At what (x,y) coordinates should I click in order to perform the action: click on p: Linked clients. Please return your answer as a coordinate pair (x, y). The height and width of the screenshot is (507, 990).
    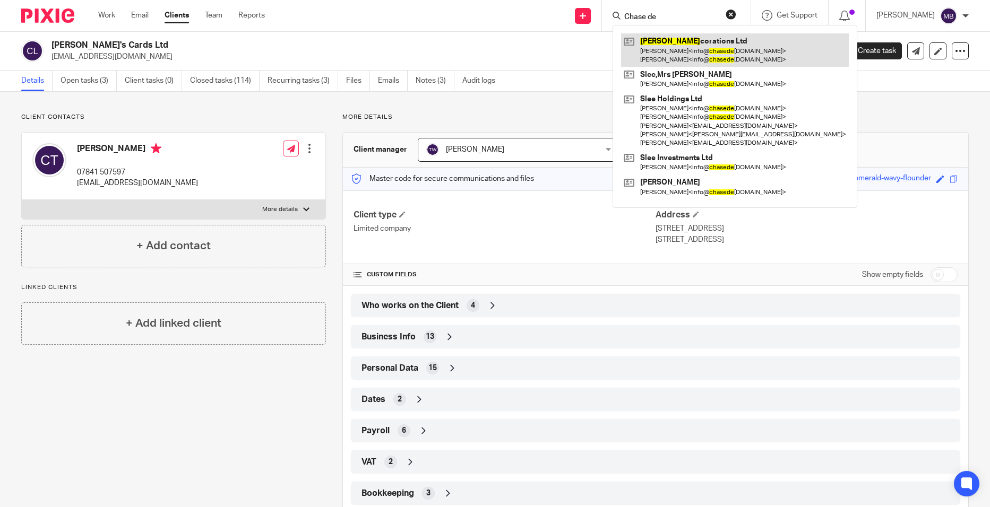
    Looking at the image, I should click on (174, 288).